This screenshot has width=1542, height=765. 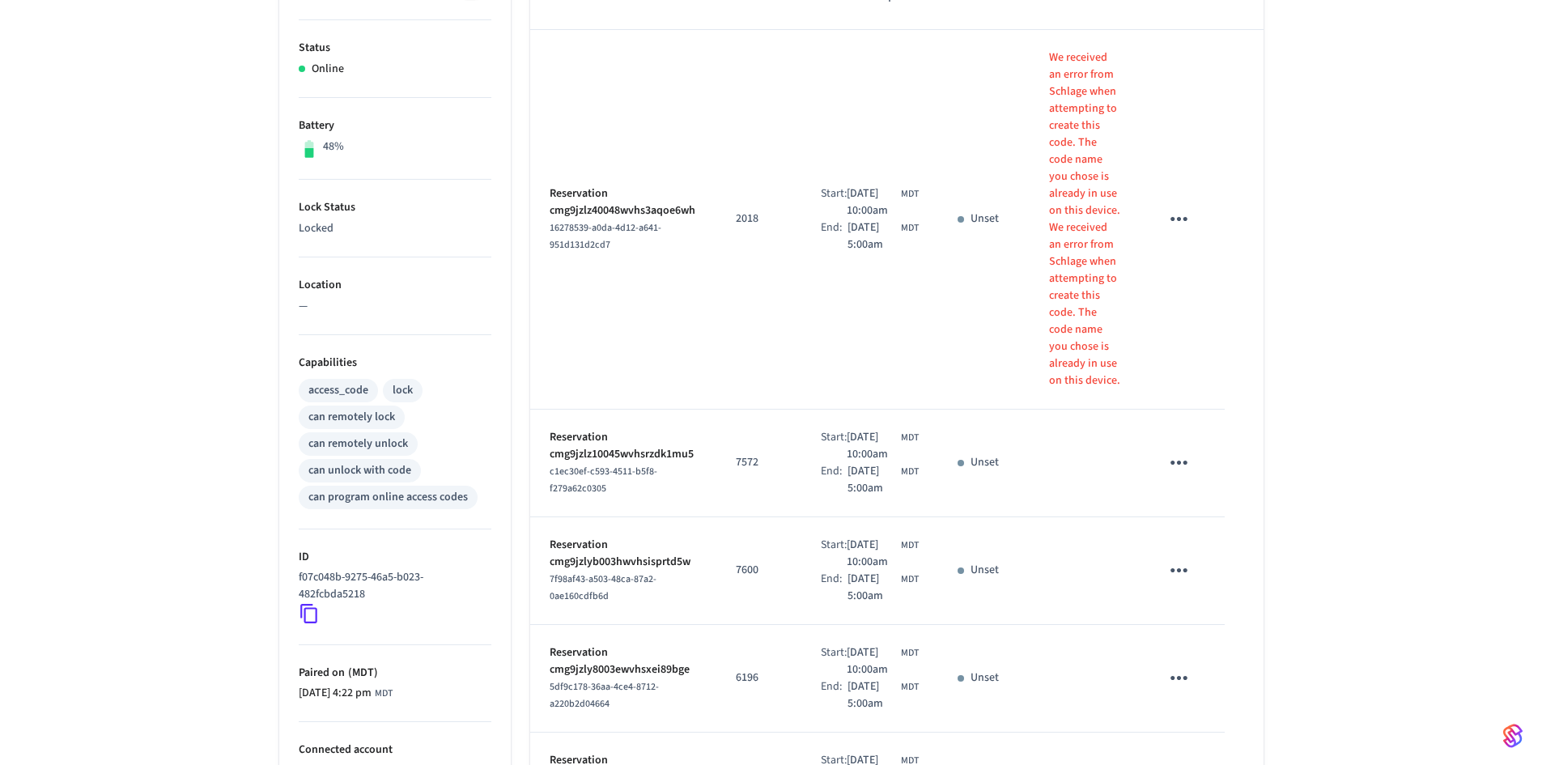 What do you see at coordinates (392, 586) in the screenshot?
I see `p: f07c048b-9275-46a5-b023-482fcbda5218` at bounding box center [392, 586].